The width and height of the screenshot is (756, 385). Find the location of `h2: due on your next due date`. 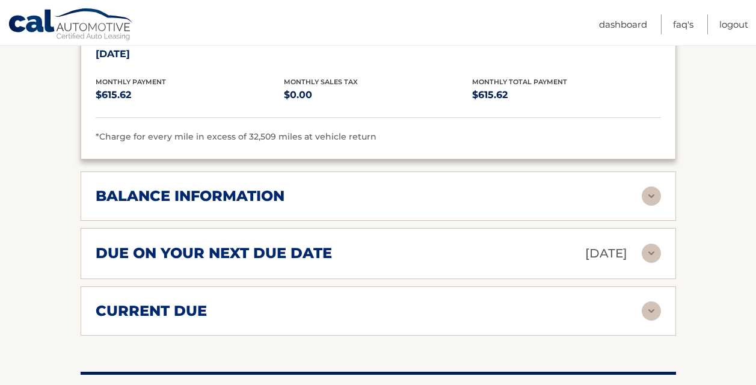

h2: due on your next due date is located at coordinates (214, 253).